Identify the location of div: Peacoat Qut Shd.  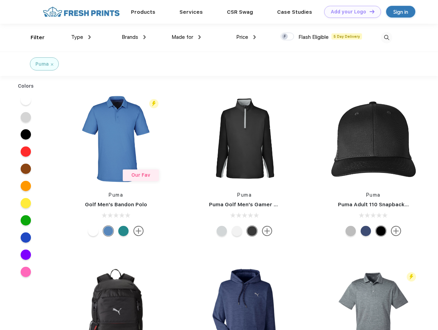
(366, 231).